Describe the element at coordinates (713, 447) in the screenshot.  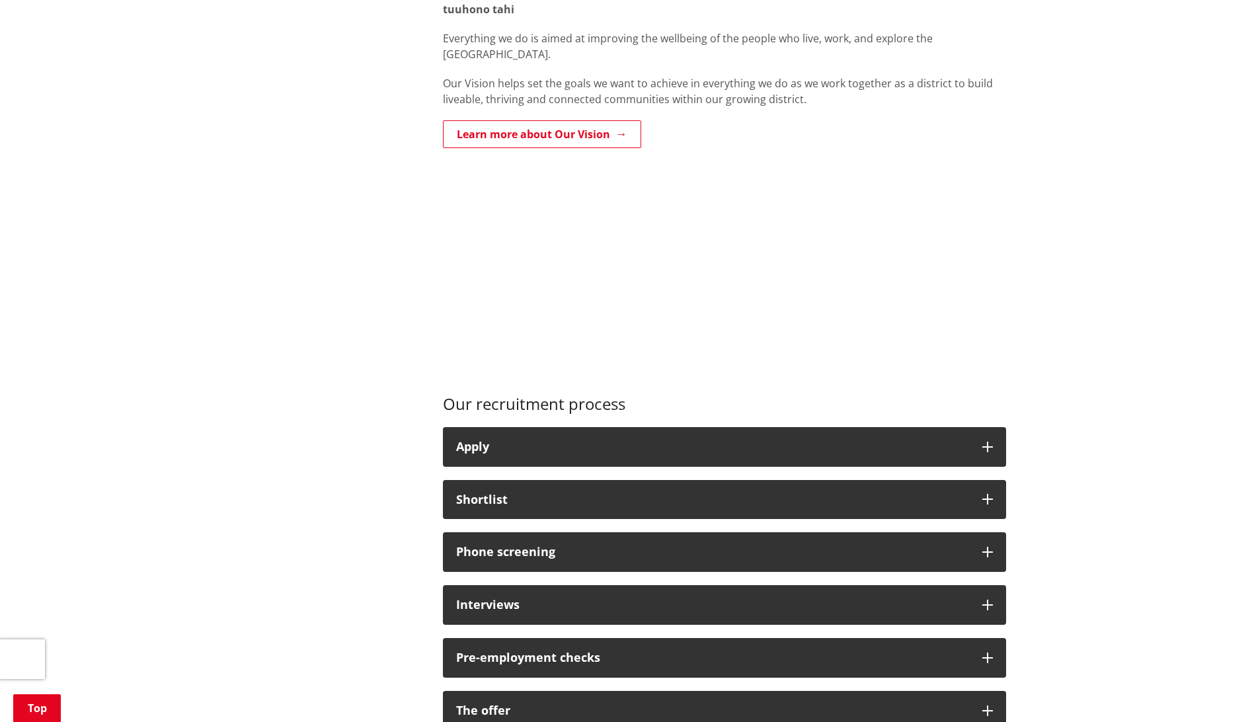
I see `div: Apply` at that location.